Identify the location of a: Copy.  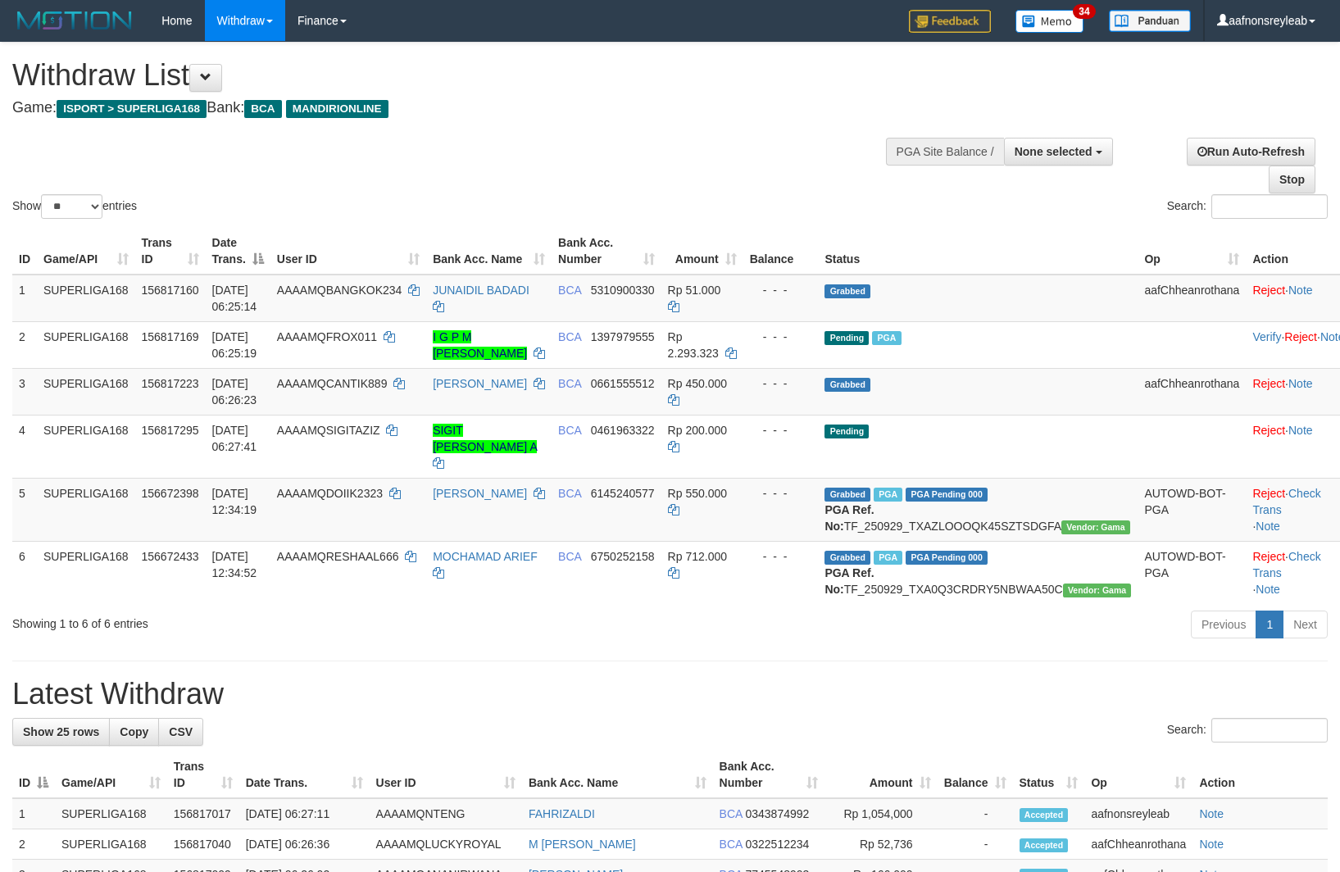
(134, 732).